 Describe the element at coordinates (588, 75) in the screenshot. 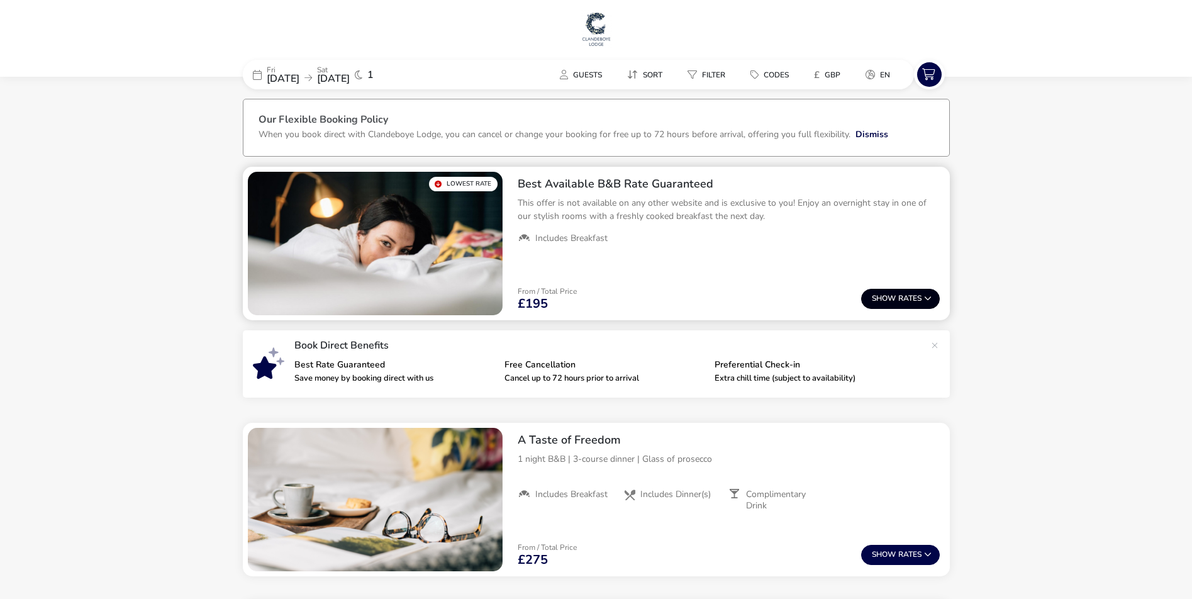

I see `span: Guests` at that location.